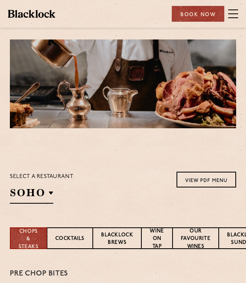 The width and height of the screenshot is (246, 283). What do you see at coordinates (123, 274) in the screenshot?
I see `h3: Pre Chop Bites` at bounding box center [123, 274].